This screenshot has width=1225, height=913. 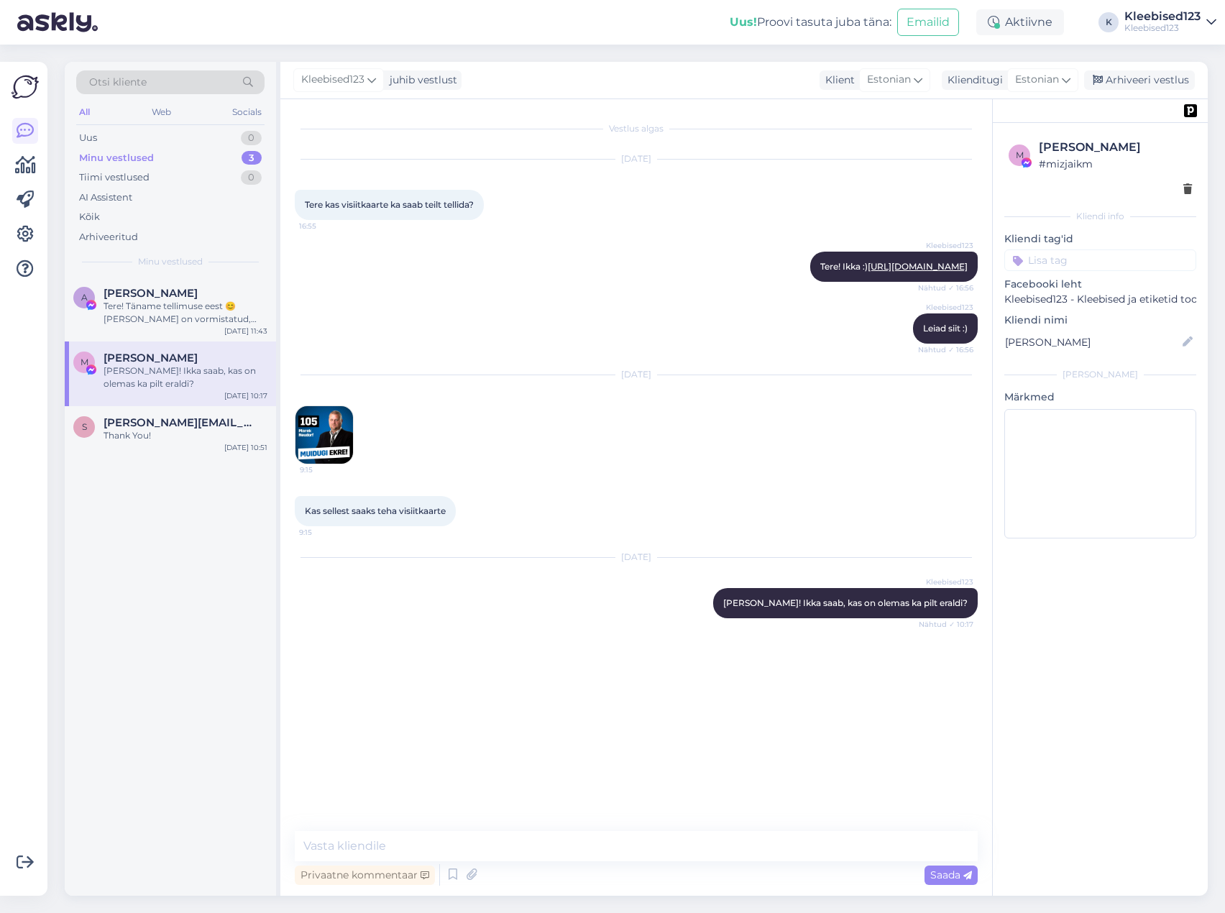 I want to click on div: Aktiivne, so click(x=1020, y=22).